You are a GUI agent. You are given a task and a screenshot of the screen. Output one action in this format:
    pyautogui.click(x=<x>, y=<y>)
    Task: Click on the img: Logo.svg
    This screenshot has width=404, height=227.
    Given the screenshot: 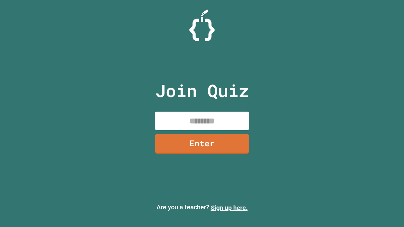 What is the action you would take?
    pyautogui.click(x=202, y=25)
    